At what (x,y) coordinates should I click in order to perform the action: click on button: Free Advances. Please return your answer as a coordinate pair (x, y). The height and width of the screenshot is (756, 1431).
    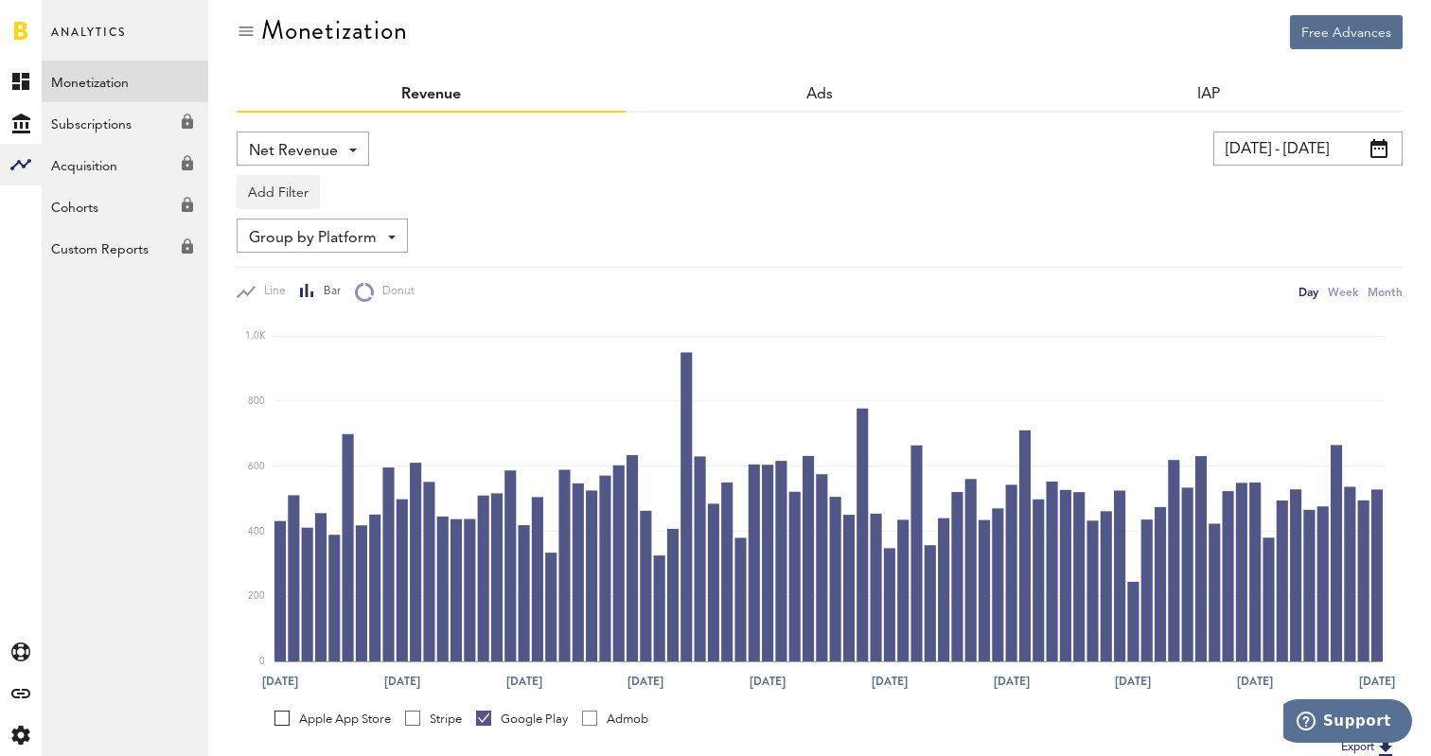
    Looking at the image, I should click on (1346, 32).